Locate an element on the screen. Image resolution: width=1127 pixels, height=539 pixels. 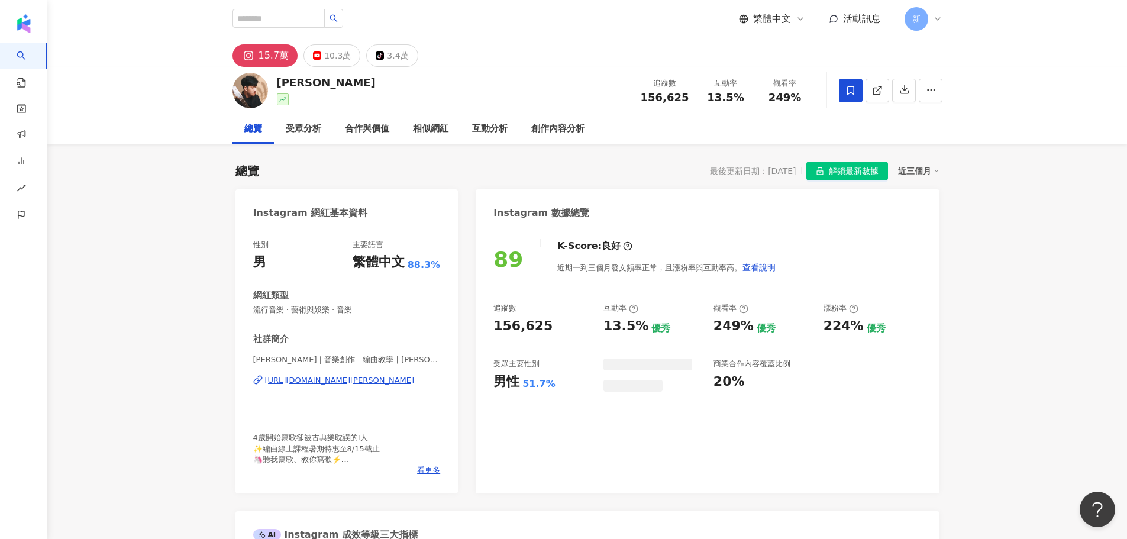
div: 受眾主要性別 is located at coordinates (516, 364).